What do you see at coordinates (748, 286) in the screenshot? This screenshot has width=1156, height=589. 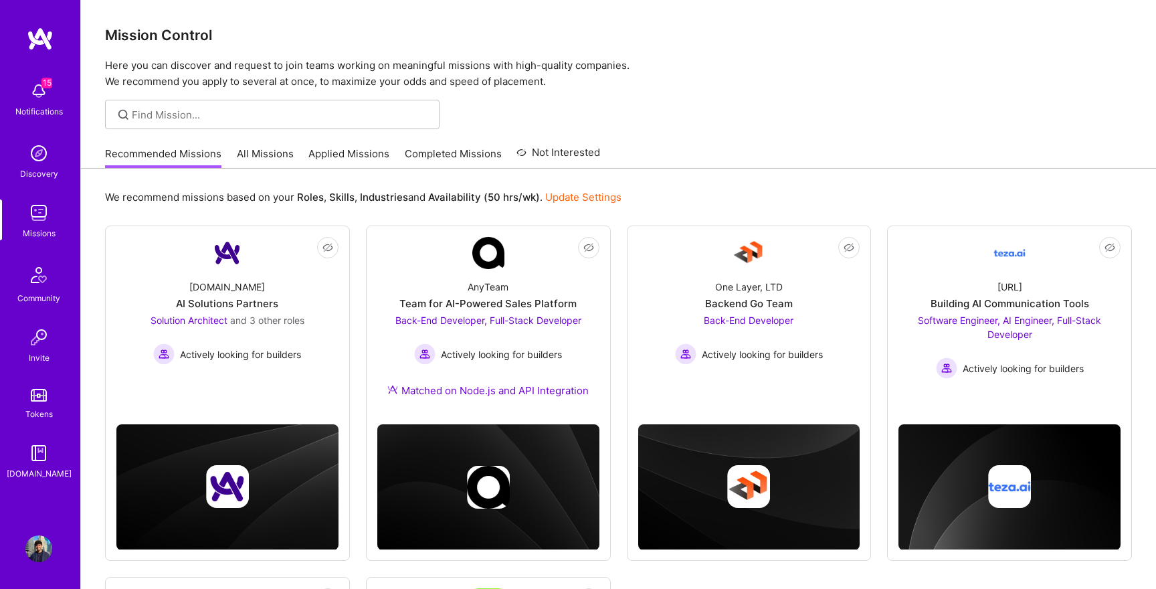 I see `div: One Layer, LTD` at bounding box center [748, 286].